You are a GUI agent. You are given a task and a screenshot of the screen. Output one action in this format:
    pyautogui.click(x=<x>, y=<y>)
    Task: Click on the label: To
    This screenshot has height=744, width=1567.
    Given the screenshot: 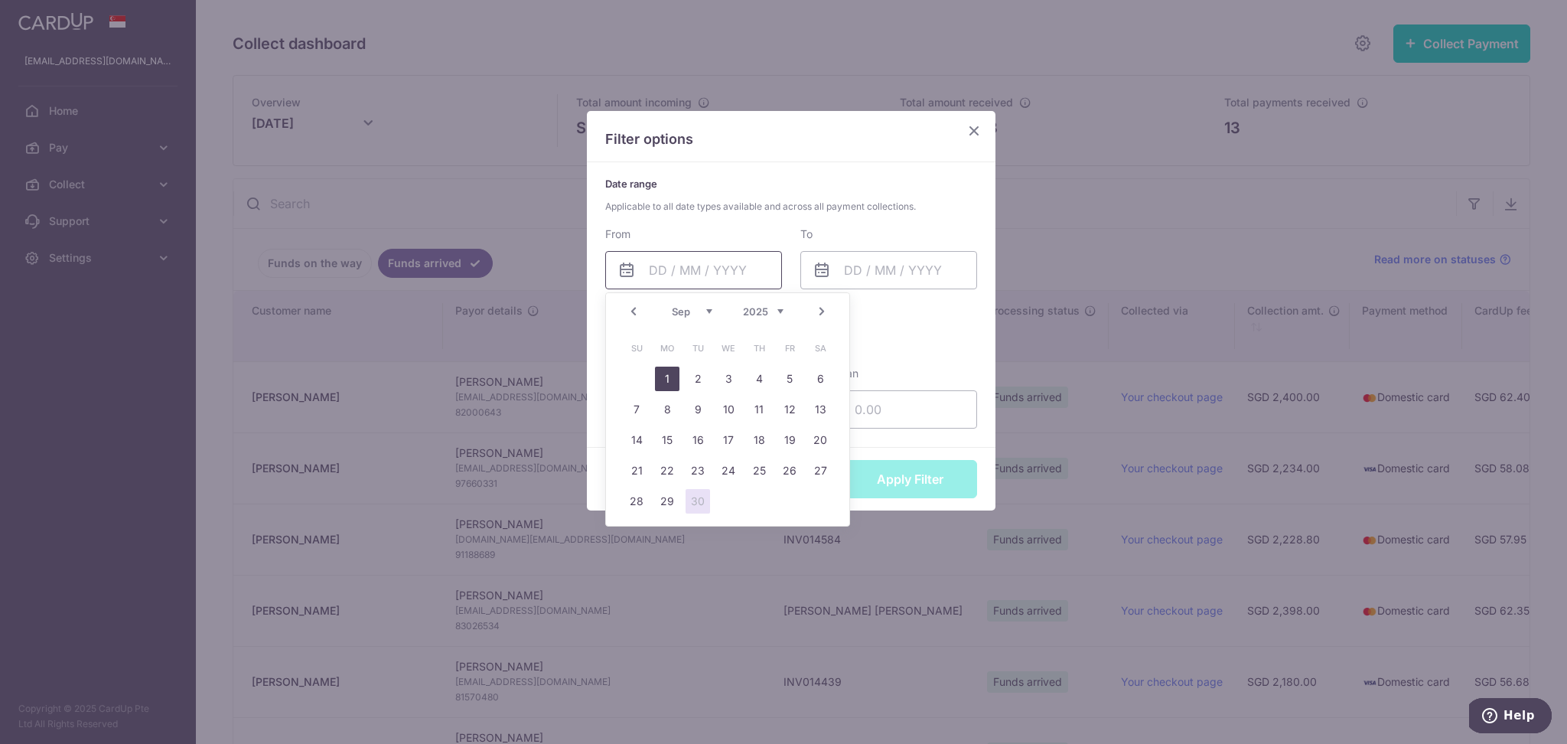 What is the action you would take?
    pyautogui.click(x=806, y=234)
    